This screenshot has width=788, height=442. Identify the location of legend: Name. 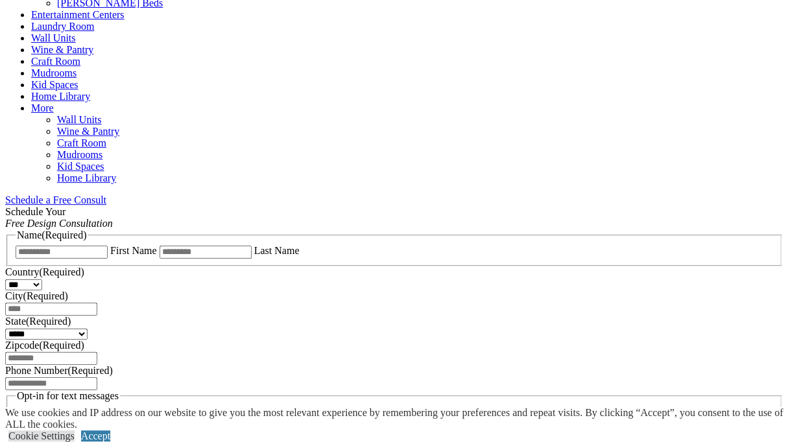
(52, 235).